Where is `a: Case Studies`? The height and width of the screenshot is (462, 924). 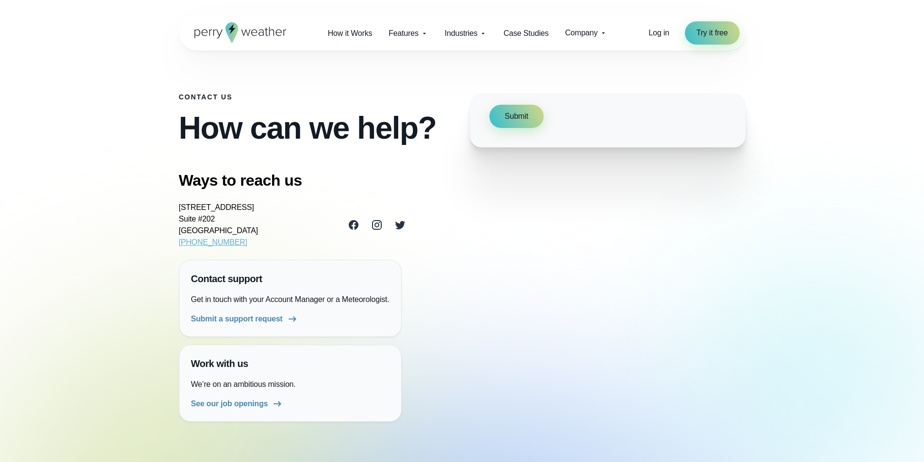 a: Case Studies is located at coordinates (526, 33).